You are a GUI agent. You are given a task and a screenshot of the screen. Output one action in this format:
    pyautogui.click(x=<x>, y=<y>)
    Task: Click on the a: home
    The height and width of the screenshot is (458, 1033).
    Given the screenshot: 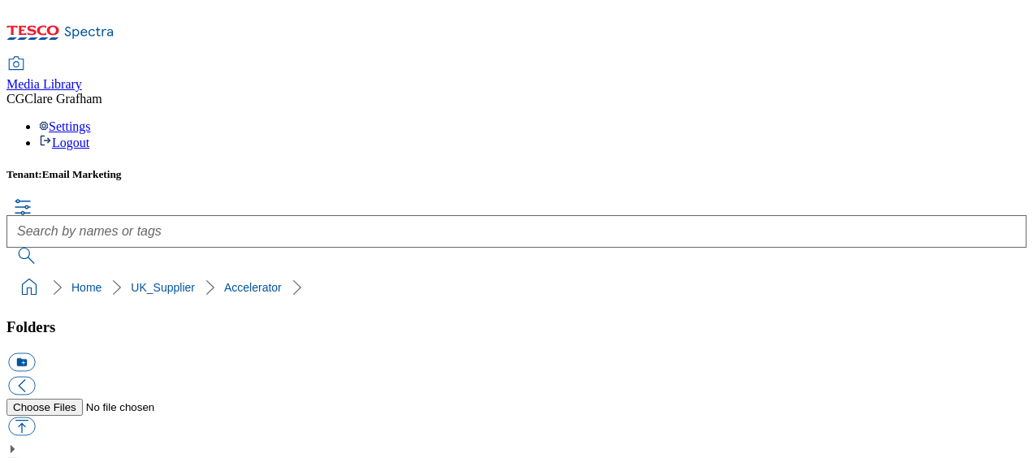 What is the action you would take?
    pyautogui.click(x=29, y=288)
    